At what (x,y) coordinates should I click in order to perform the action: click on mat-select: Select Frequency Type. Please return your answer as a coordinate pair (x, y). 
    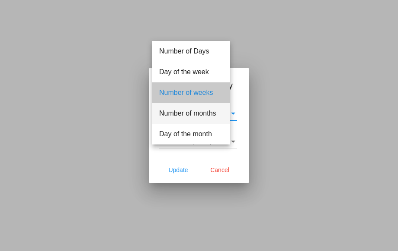
    Looking at the image, I should click on (198, 114).